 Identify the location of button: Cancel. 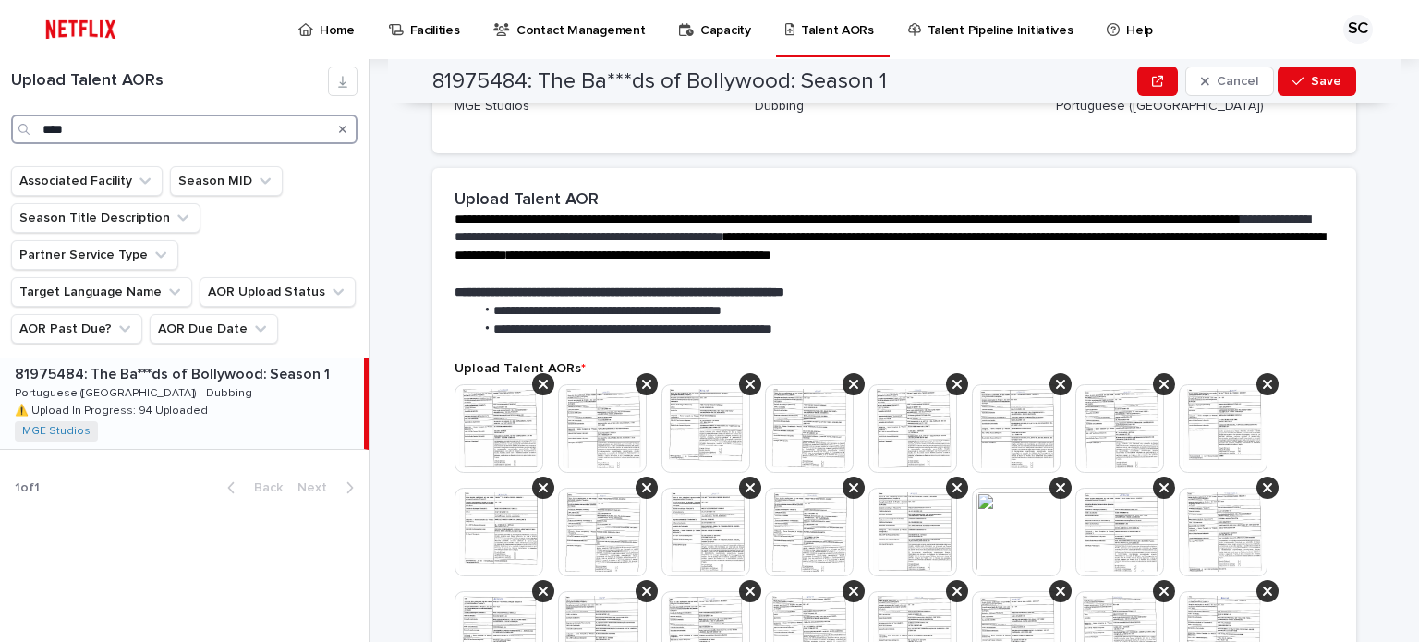
(1229, 81).